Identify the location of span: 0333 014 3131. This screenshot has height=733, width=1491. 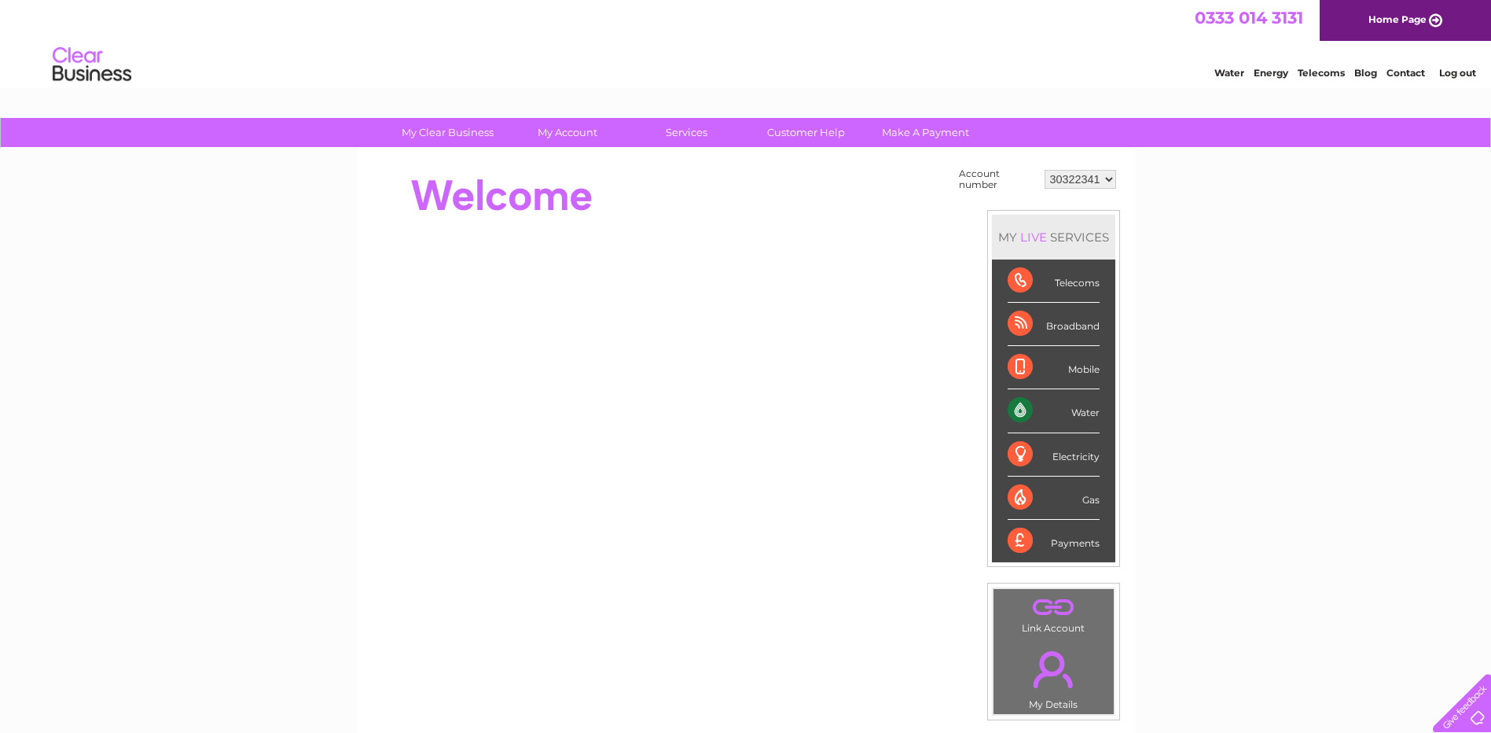
(1249, 17).